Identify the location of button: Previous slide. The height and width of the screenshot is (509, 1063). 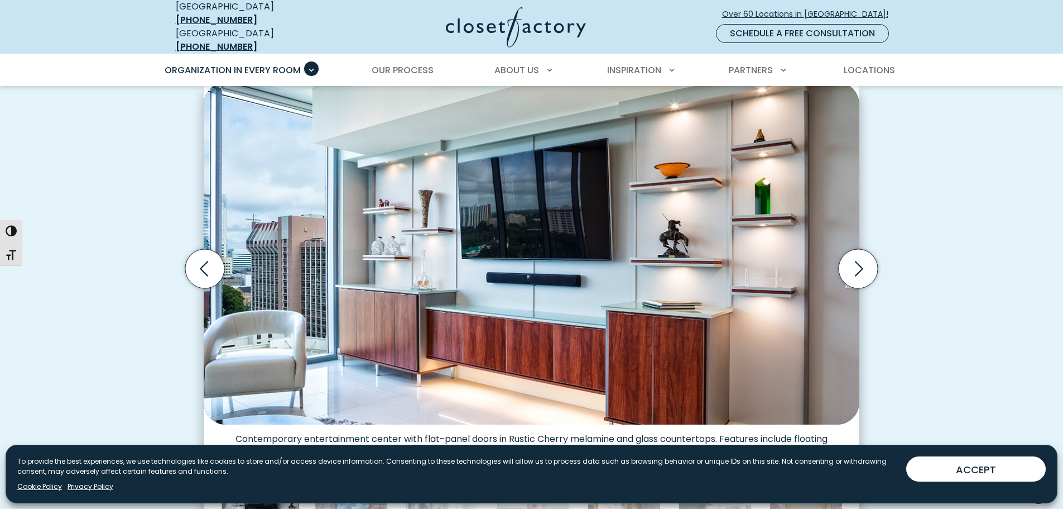
(205, 268).